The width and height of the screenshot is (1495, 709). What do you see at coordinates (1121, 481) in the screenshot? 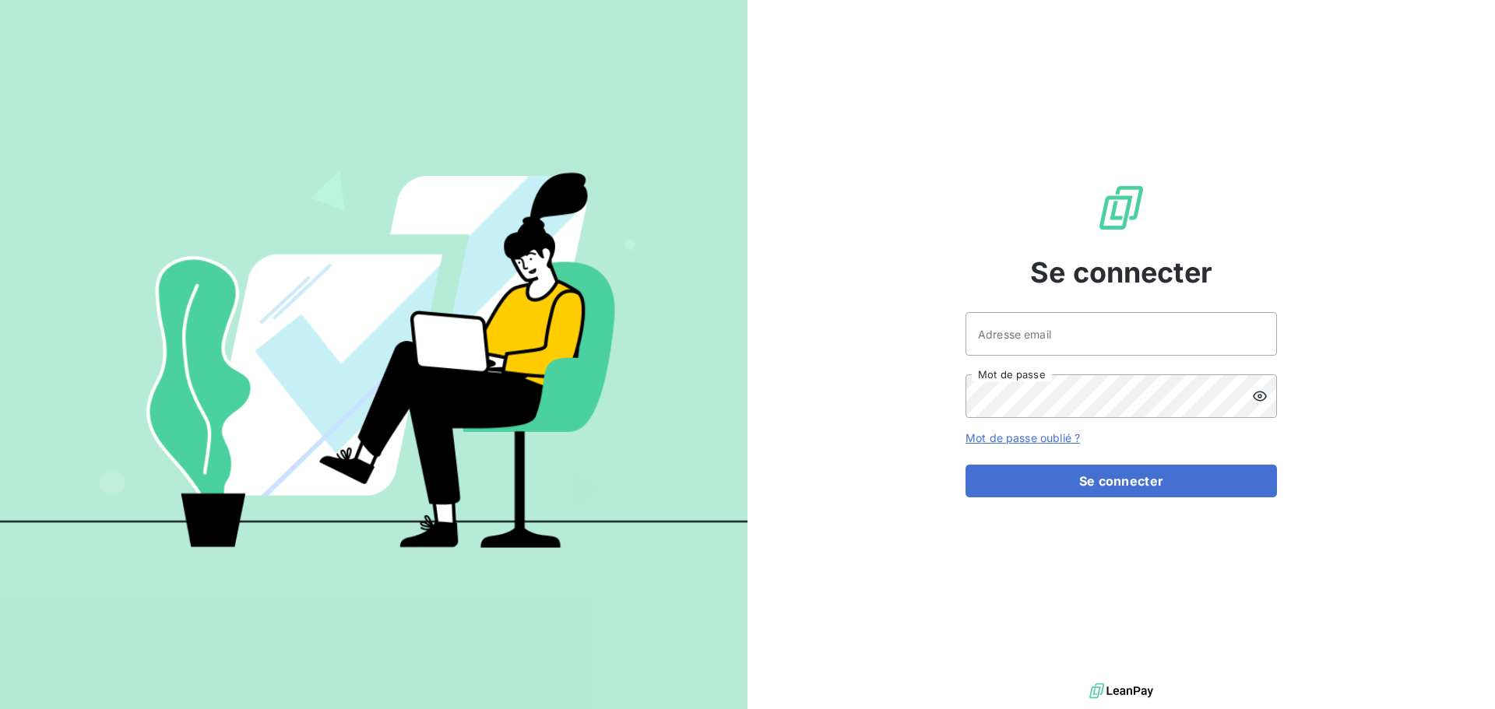
I see `button: Se connecter` at bounding box center [1121, 481].